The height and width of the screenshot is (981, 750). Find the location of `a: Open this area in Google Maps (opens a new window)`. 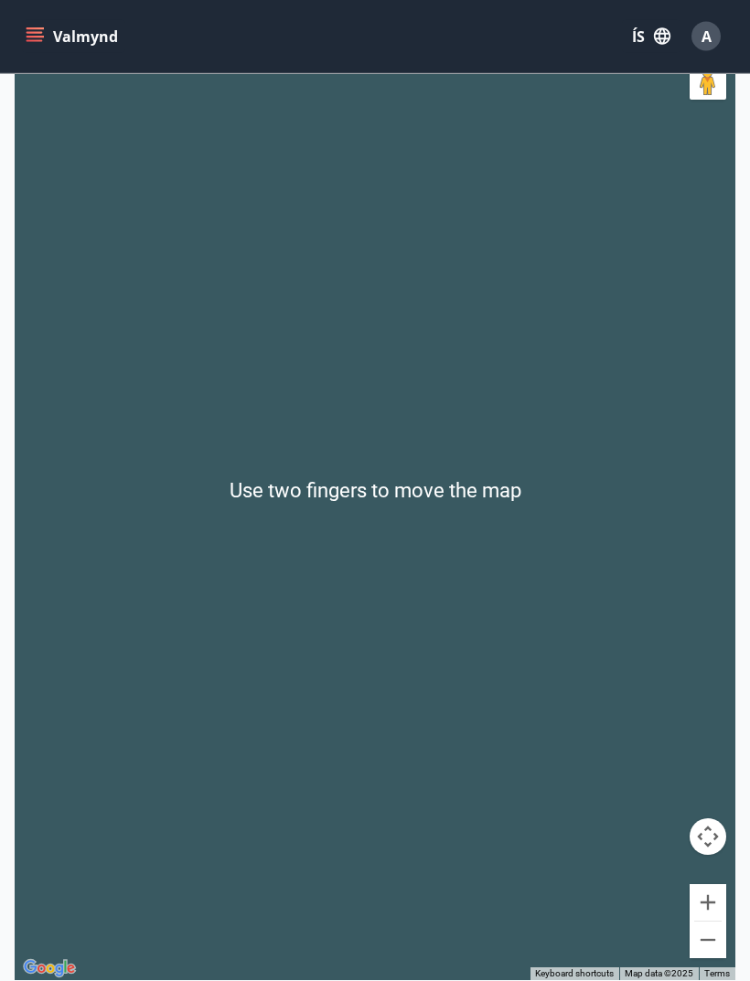

a: Open this area in Google Maps (opens a new window) is located at coordinates (49, 969).